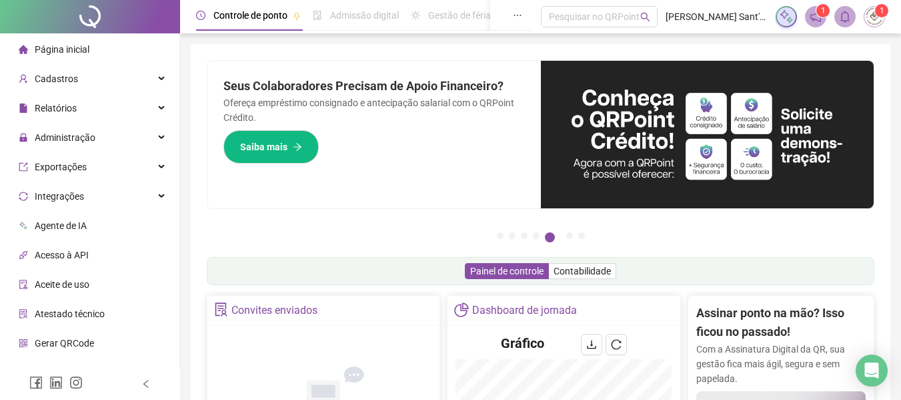 The image size is (901, 400). Describe the element at coordinates (62, 49) in the screenshot. I see `span: Página inicial` at that location.